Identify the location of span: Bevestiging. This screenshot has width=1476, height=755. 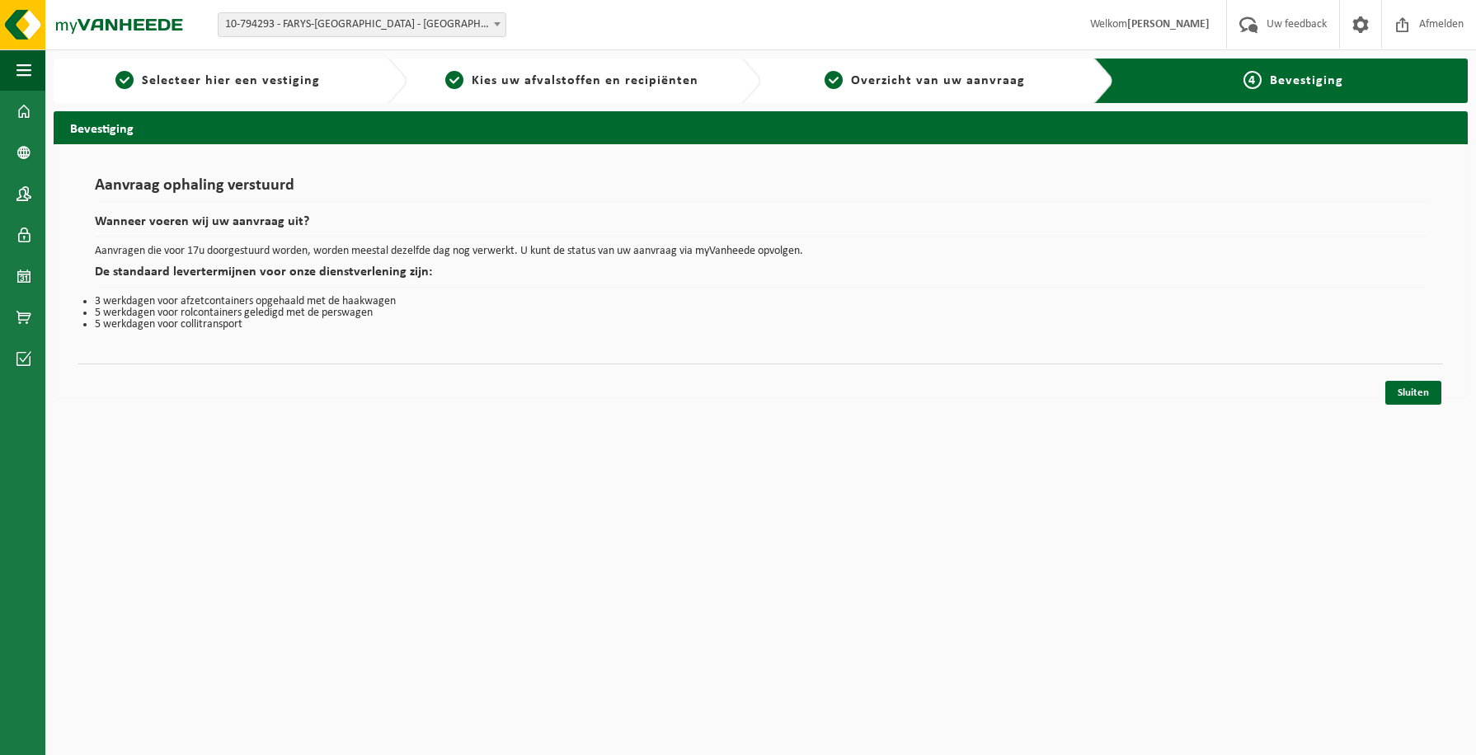
(1306, 81).